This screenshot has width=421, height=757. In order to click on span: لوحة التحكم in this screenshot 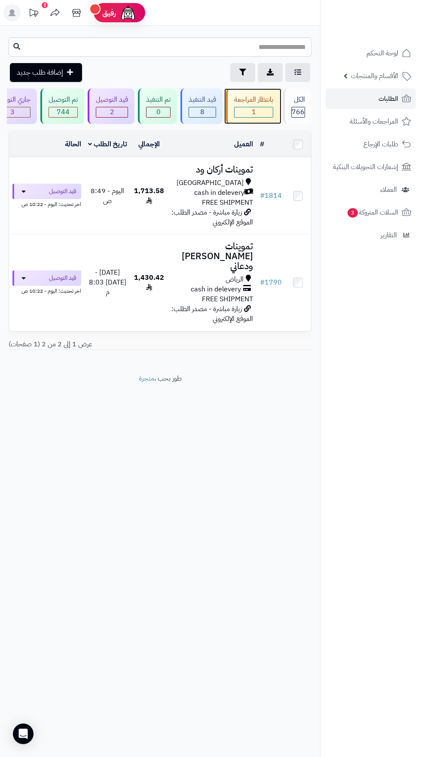, I will do `click(382, 53)`.